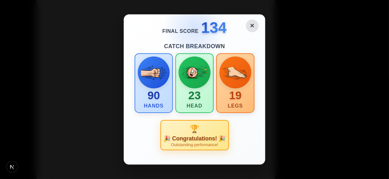  I want to click on img: Head catches, so click(194, 72).